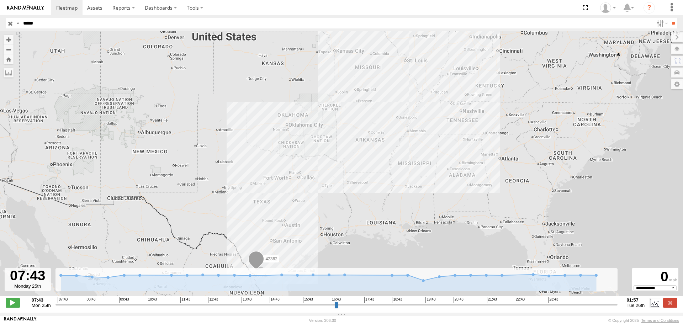 The height and width of the screenshot is (324, 683). Describe the element at coordinates (644, 321) in the screenshot. I see `div: © Copyright 2025 -` at that location.